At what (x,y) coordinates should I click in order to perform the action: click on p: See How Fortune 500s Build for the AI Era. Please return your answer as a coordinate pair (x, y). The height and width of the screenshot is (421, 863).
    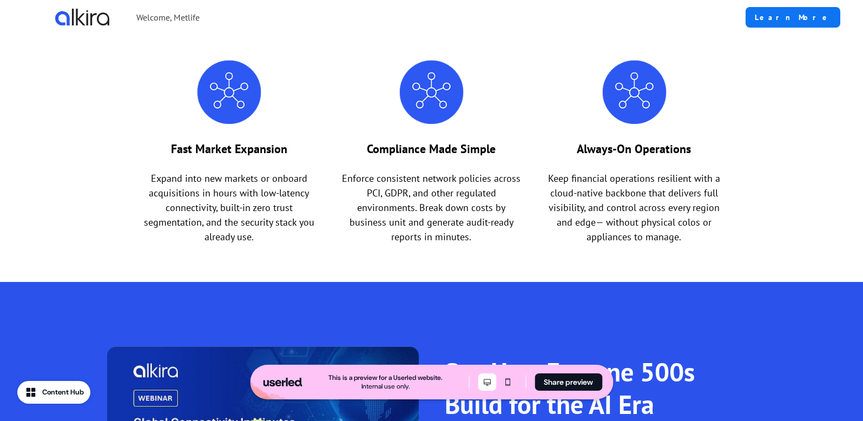
    Looking at the image, I should click on (601, 388).